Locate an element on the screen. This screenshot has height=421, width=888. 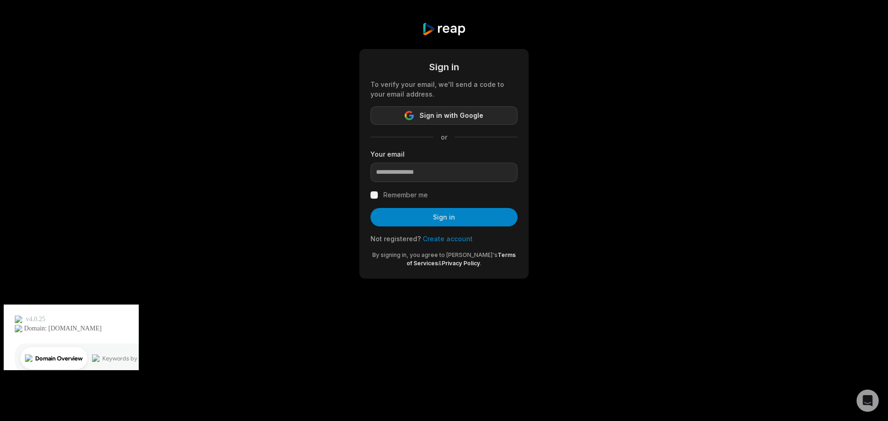
div: Keywords by Traffic is located at coordinates (129, 57).